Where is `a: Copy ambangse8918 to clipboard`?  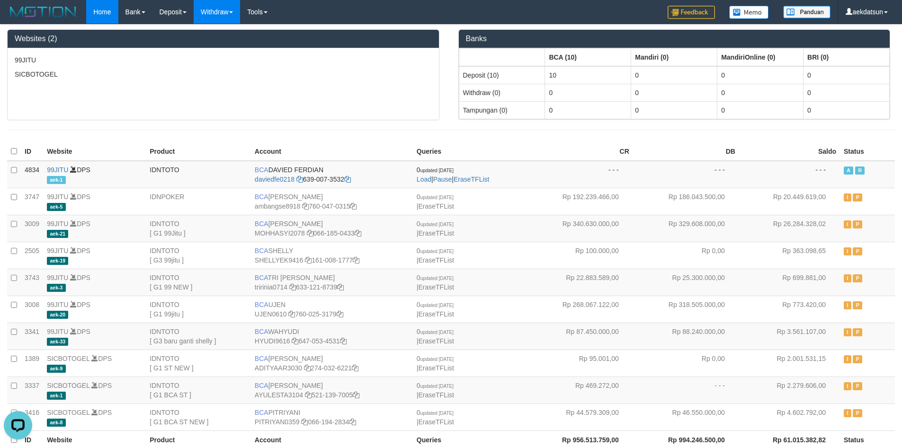 a: Copy ambangse8918 to clipboard is located at coordinates (305, 206).